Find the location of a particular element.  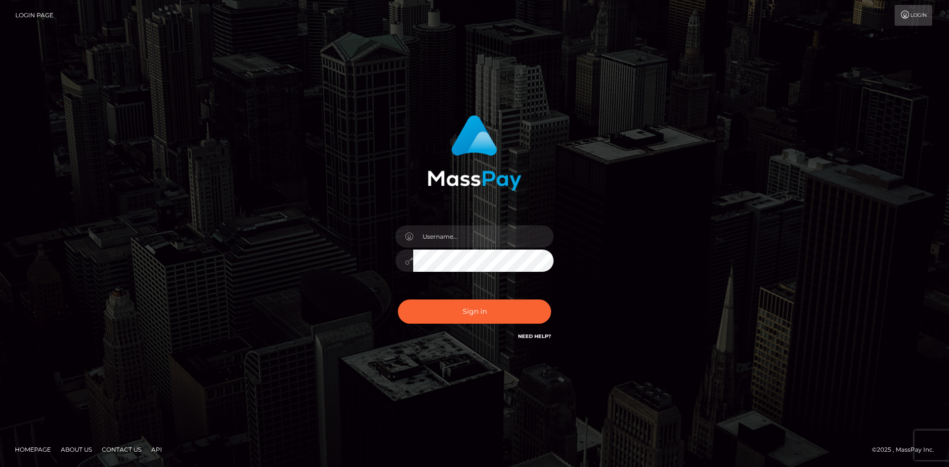

a: API is located at coordinates (157, 449).